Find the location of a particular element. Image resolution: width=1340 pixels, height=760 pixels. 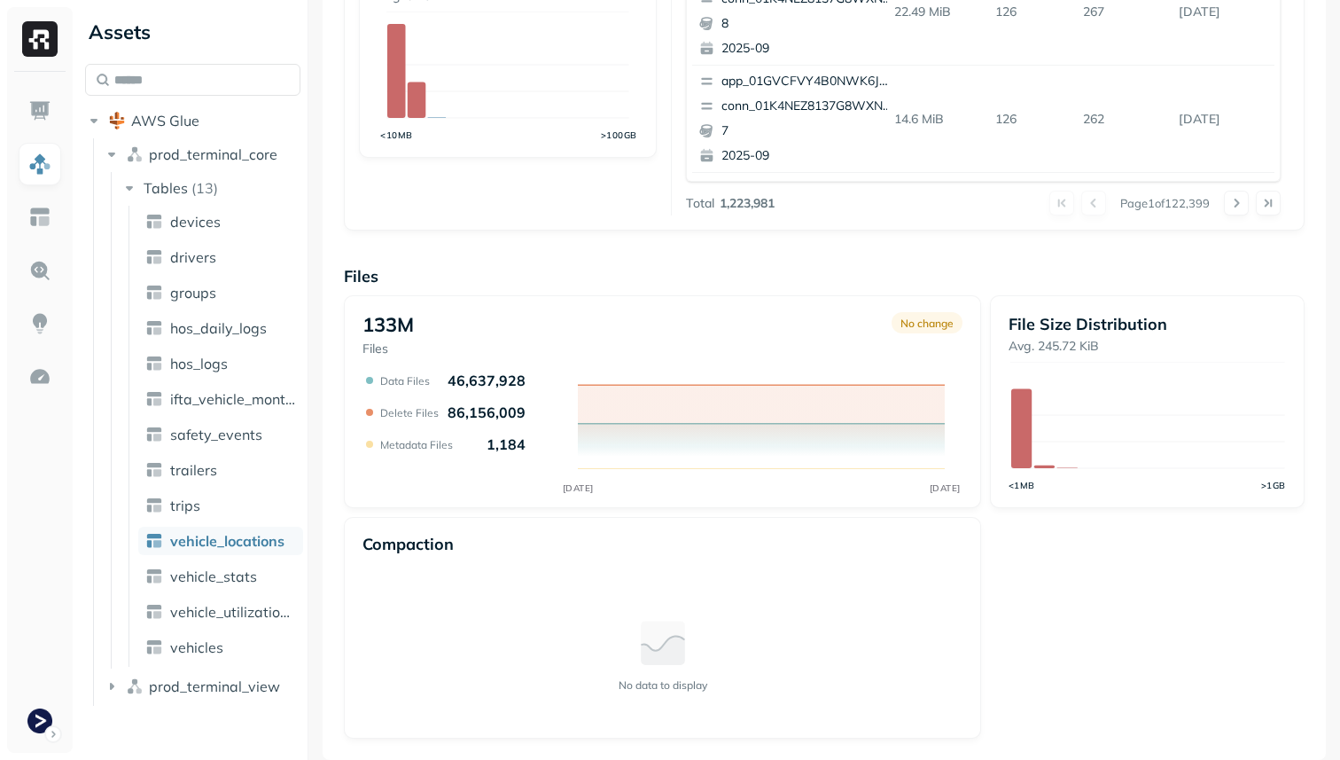

img: Assets is located at coordinates (40, 164).